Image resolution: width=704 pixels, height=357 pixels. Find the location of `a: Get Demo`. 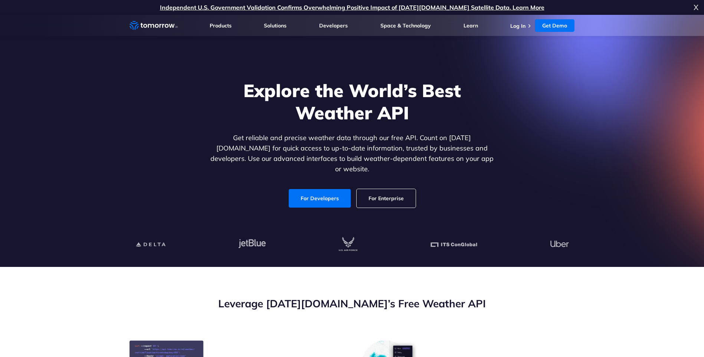

a: Get Demo is located at coordinates (554, 26).